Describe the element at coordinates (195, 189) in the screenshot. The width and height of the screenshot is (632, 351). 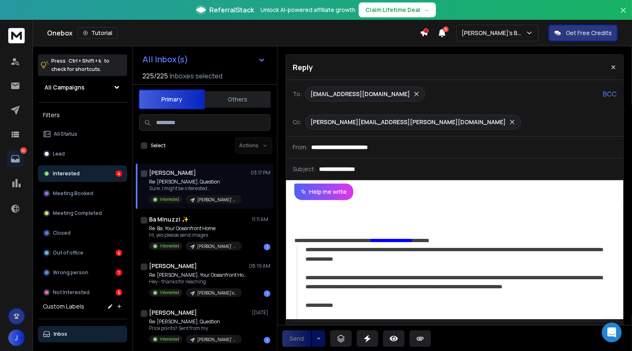
I see `p: Sure, I might be interested…` at that location.